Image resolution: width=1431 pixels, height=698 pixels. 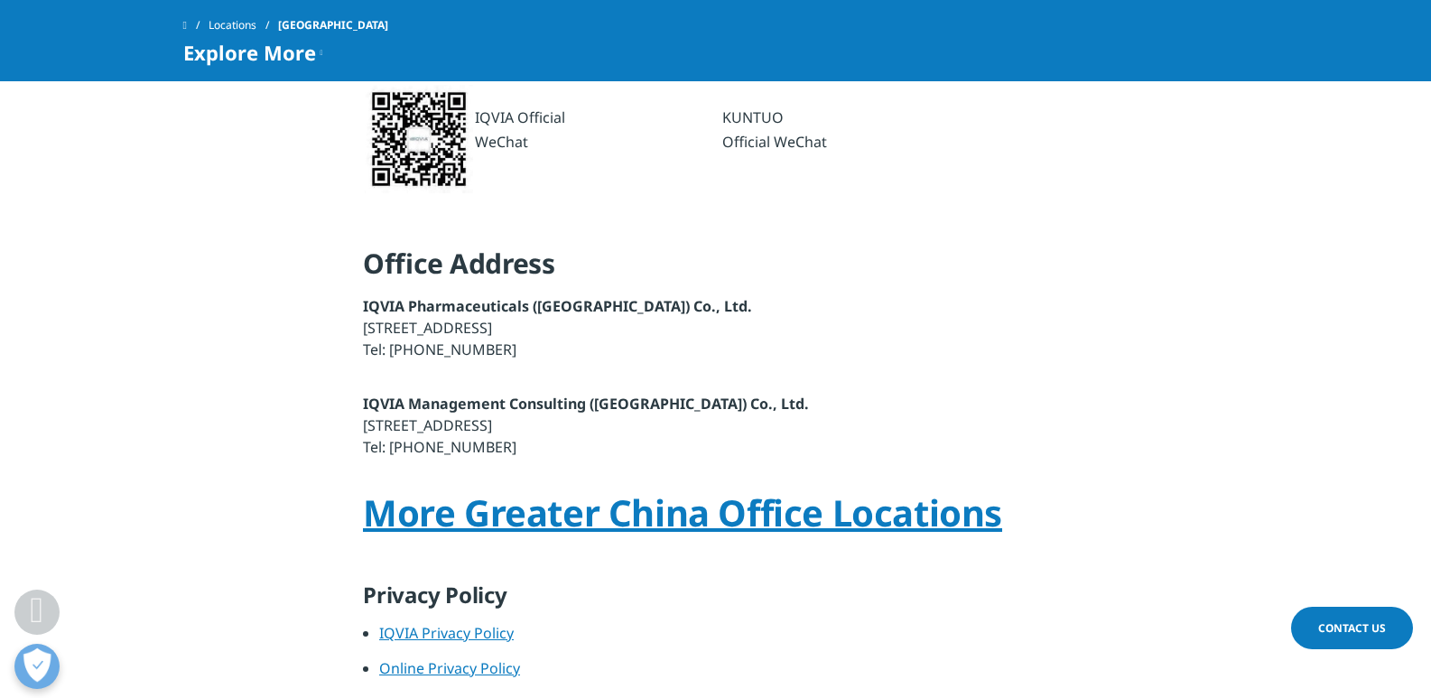 What do you see at coordinates (753, 117) in the screenshot?
I see `font: KUNTUO` at bounding box center [753, 117].